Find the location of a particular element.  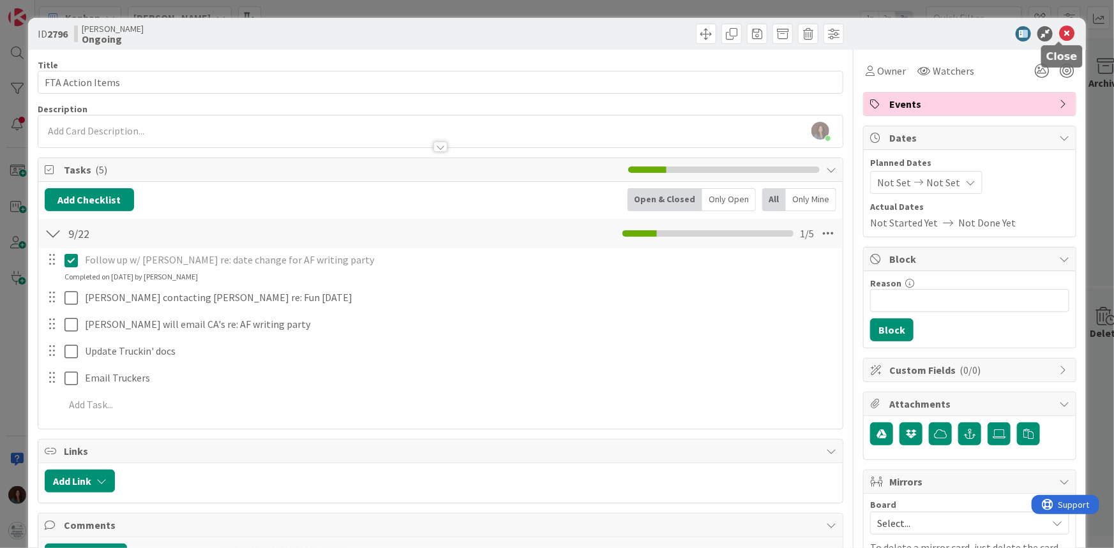

span: Links is located at coordinates (442, 451).